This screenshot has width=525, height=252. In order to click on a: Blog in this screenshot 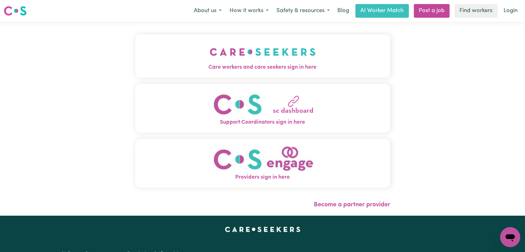, I will do `click(343, 11)`.